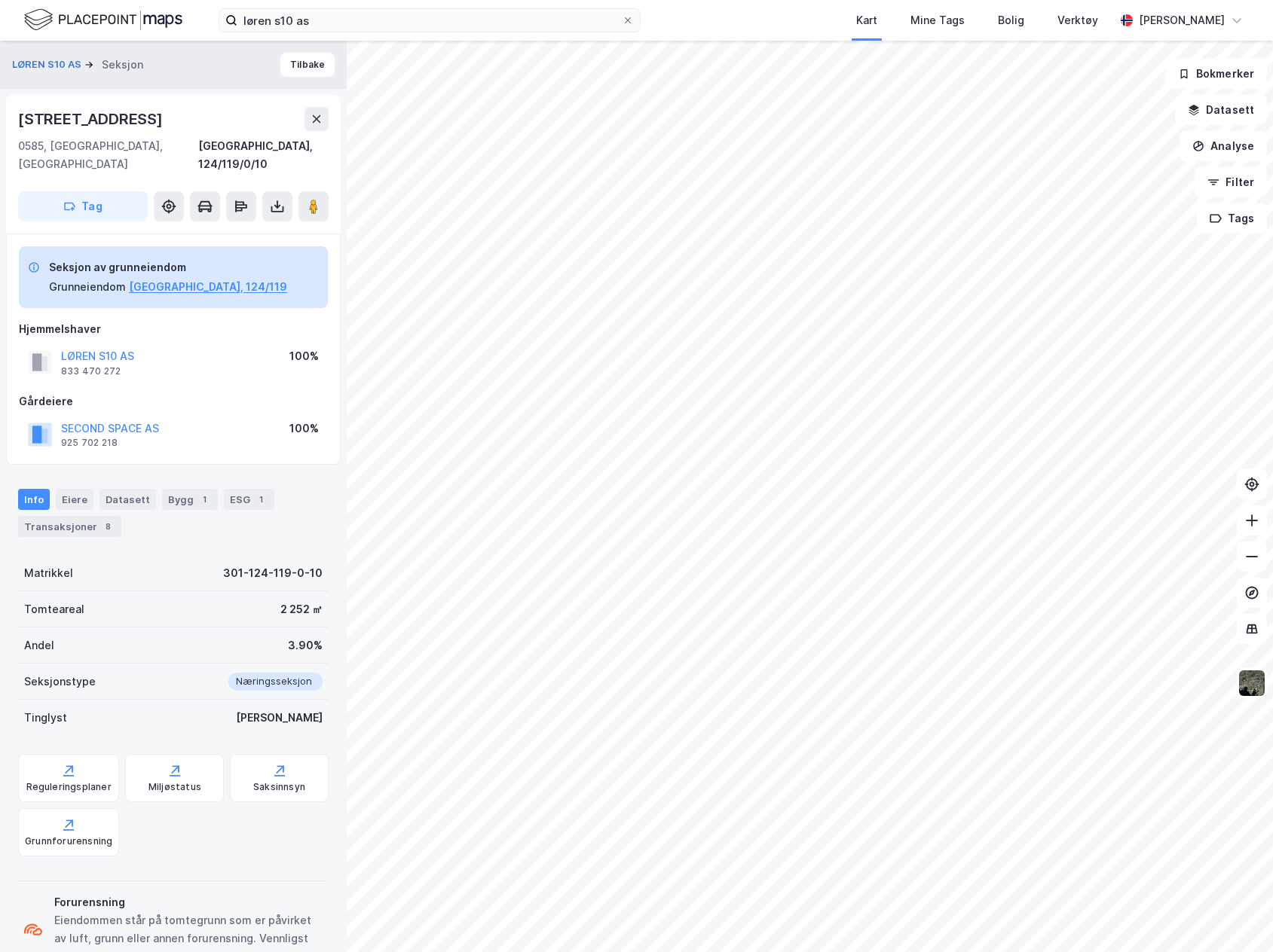 Image resolution: width=1273 pixels, height=952 pixels. I want to click on div: Grunneiendom, so click(88, 287).